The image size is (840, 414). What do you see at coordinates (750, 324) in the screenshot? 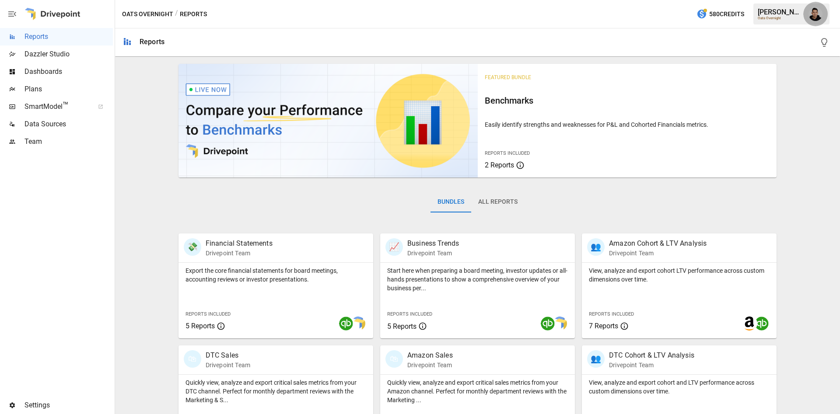
I see `img: amazon` at bounding box center [750, 324].